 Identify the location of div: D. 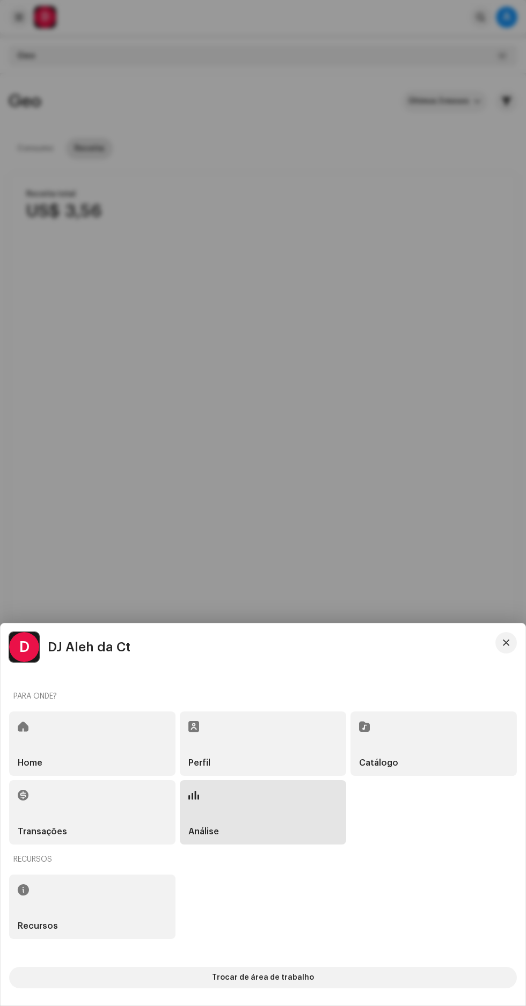
(24, 647).